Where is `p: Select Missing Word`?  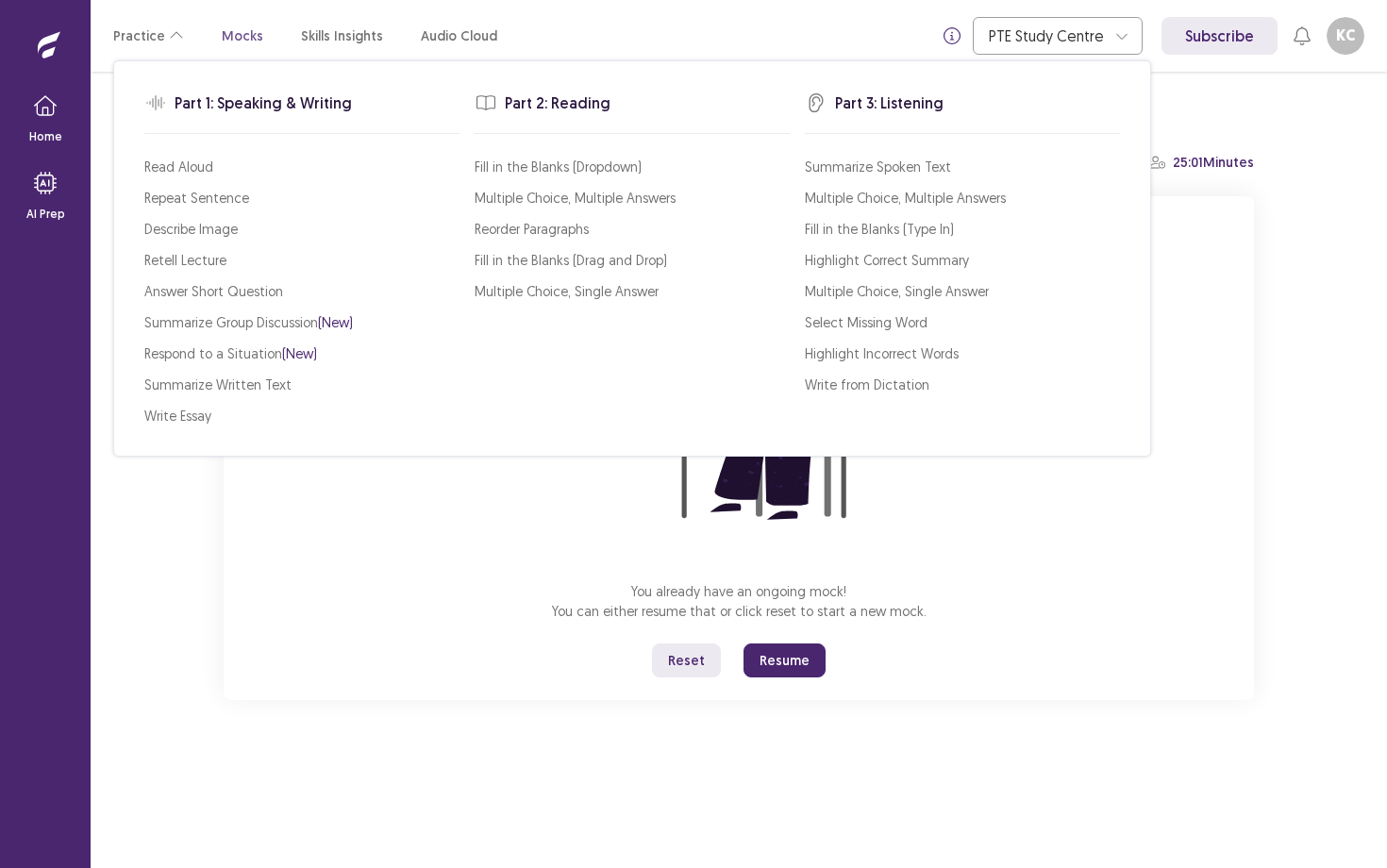
p: Select Missing Word is located at coordinates (867, 322).